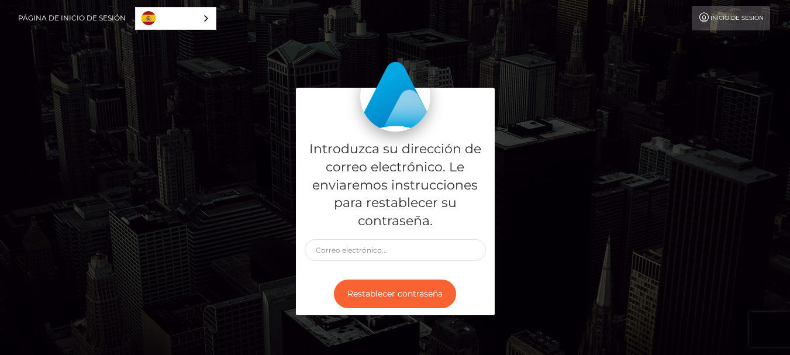  What do you see at coordinates (395, 250) in the screenshot?
I see `input: Correo electrónico...` at bounding box center [395, 250].